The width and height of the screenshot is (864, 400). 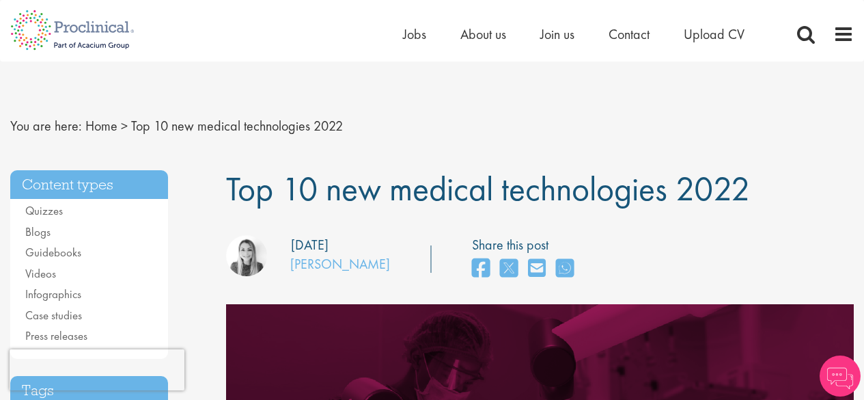 What do you see at coordinates (44, 210) in the screenshot?
I see `a: Quizzes` at bounding box center [44, 210].